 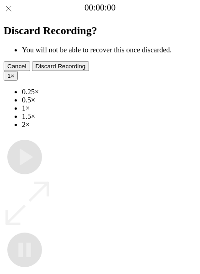 I want to click on li: You will not be able to recover this once discarded., so click(x=109, y=50).